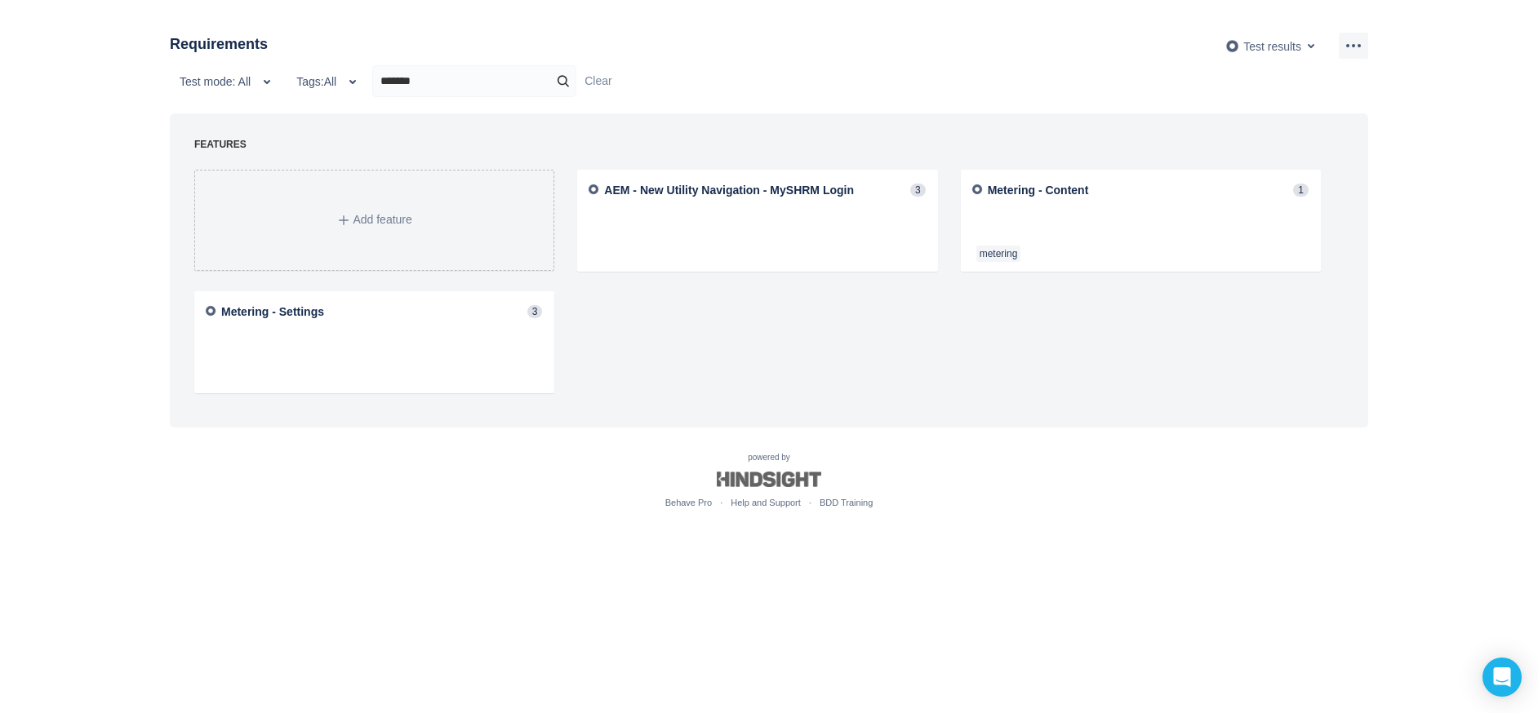 The height and width of the screenshot is (713, 1538). What do you see at coordinates (329, 82) in the screenshot?
I see `button: Tags:All` at bounding box center [329, 82].